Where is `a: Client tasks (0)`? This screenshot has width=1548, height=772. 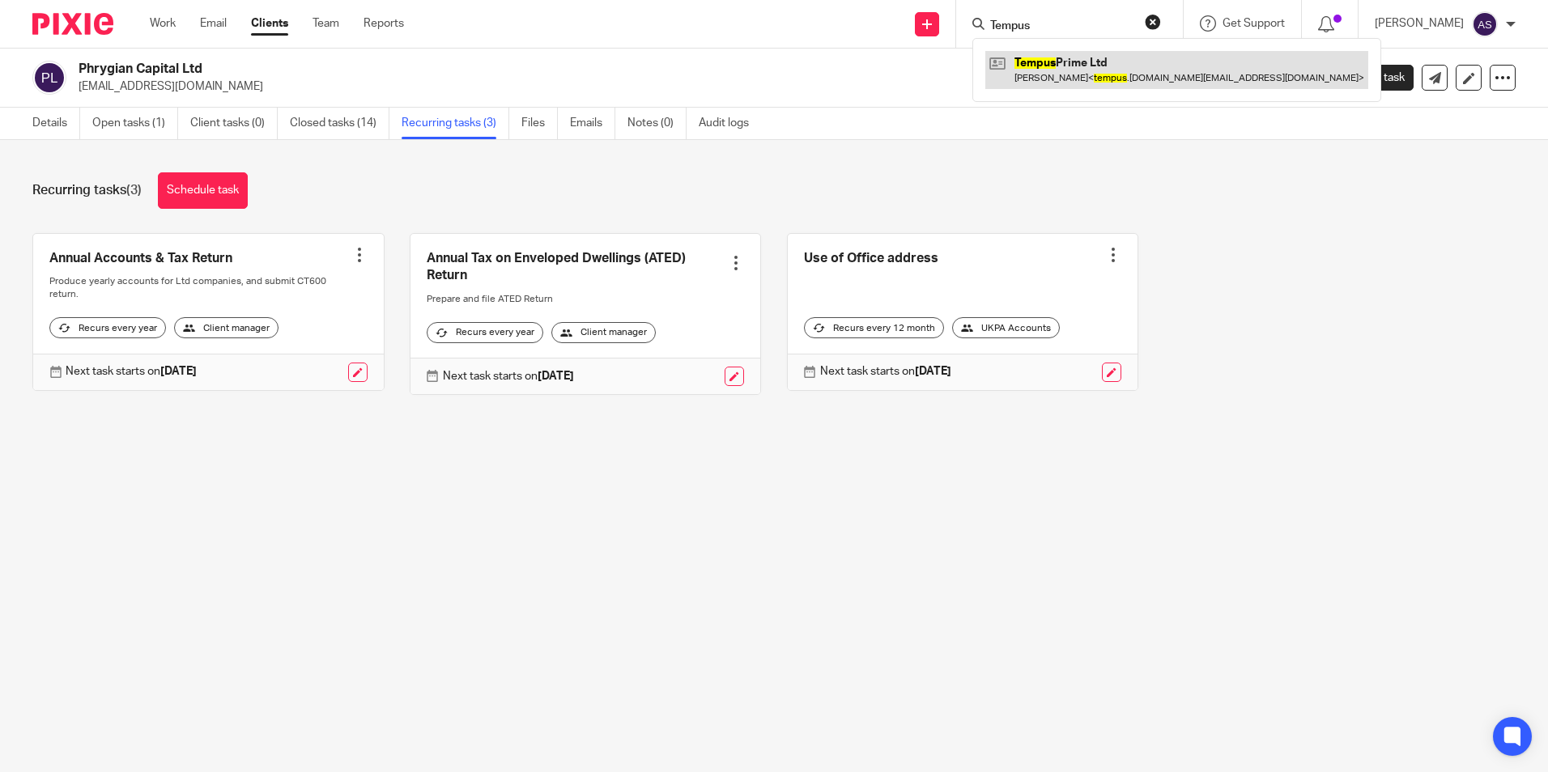
a: Client tasks (0) is located at coordinates (234, 123).